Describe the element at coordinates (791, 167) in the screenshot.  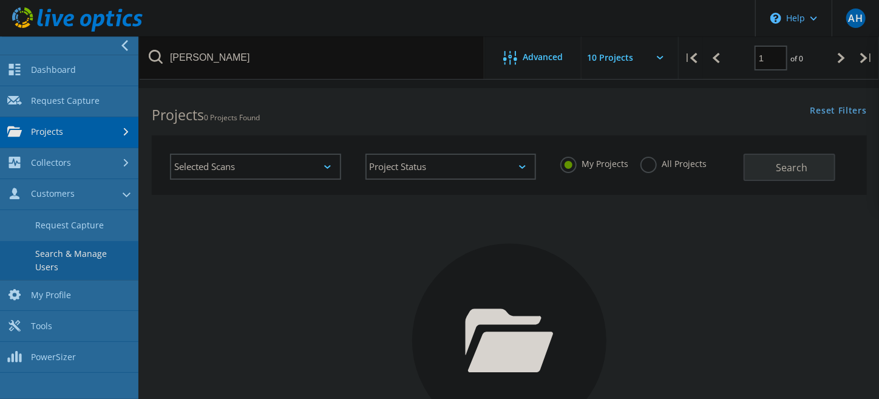
I see `span: Search` at that location.